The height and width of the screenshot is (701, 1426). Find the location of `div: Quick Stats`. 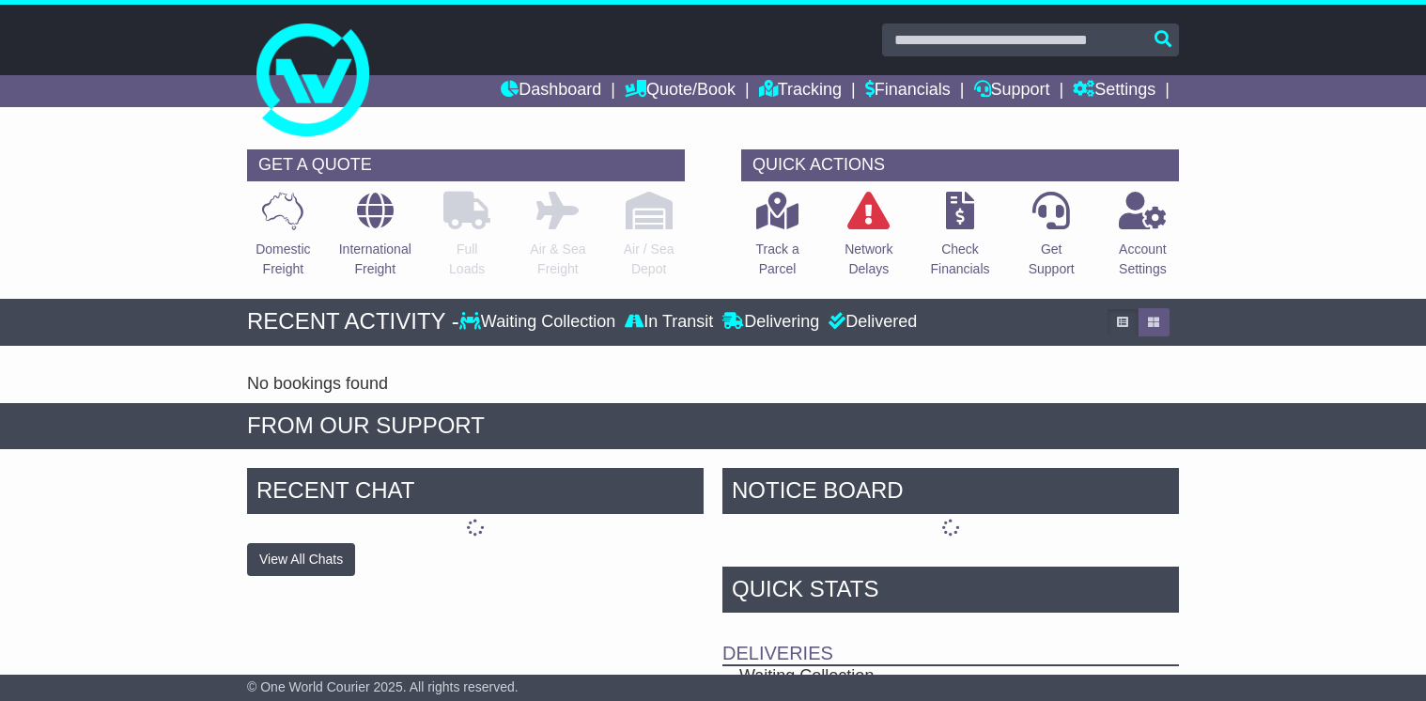

div: Quick Stats is located at coordinates (951, 592).